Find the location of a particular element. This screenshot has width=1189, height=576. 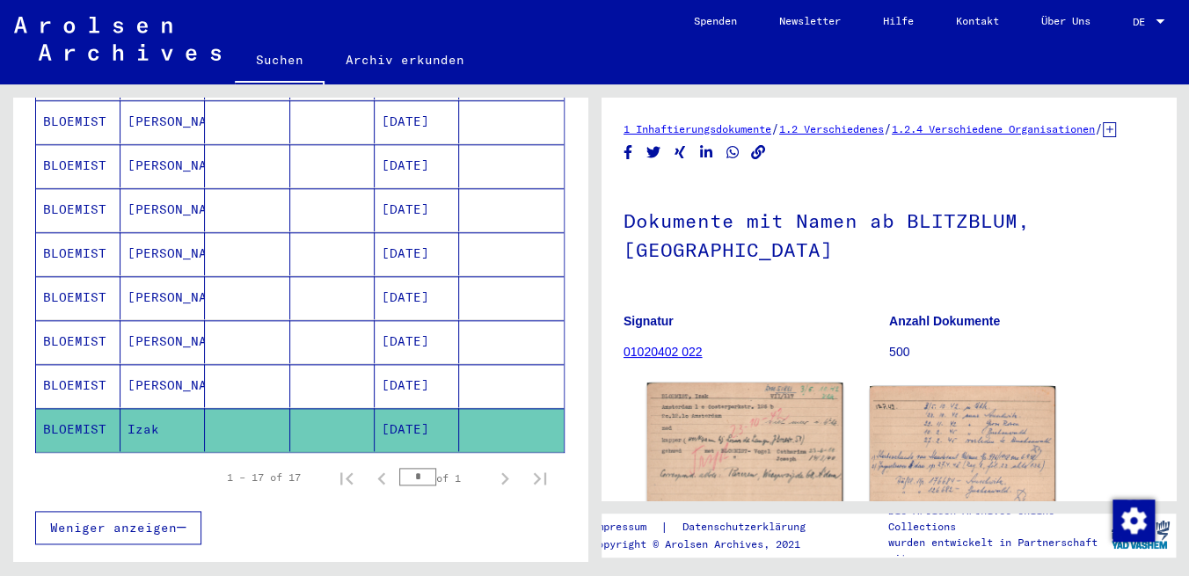

a: 1.2.4 Verschiedene Organisationen is located at coordinates (993, 128).